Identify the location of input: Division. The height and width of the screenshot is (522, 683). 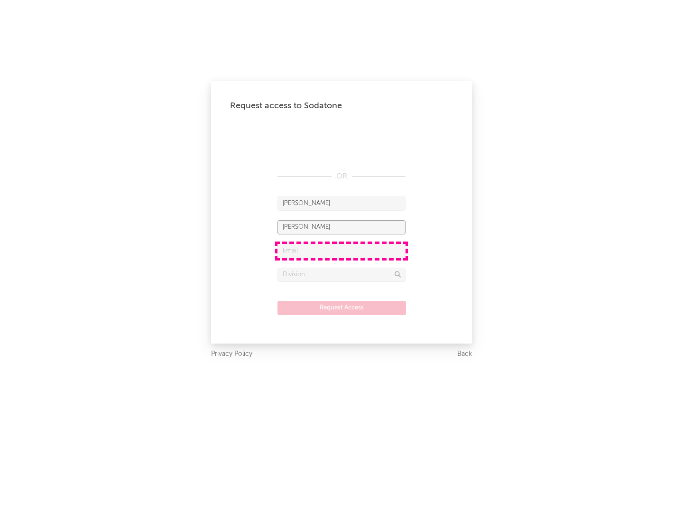
(341, 275).